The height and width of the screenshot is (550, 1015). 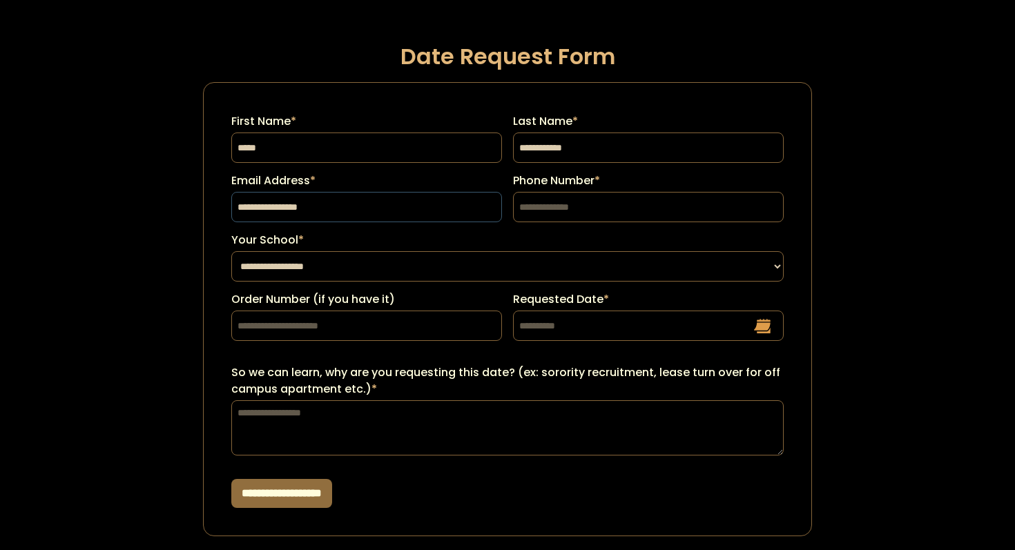 I want to click on label: Your School, so click(x=507, y=240).